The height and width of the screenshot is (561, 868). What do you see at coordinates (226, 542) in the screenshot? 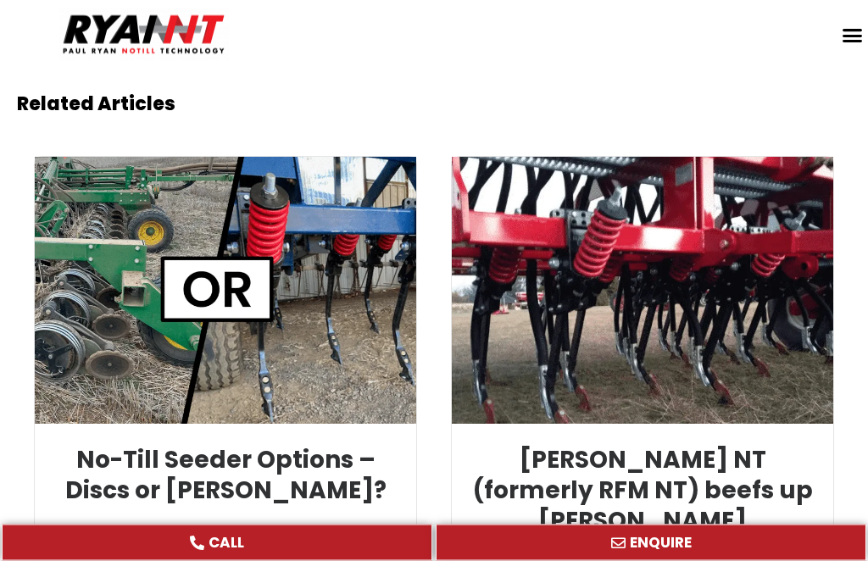
I see `span: CALL` at bounding box center [226, 542].